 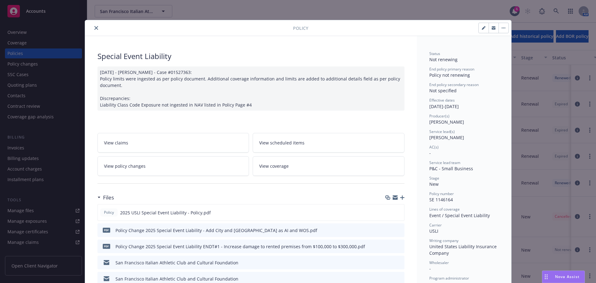 What do you see at coordinates (450, 75) in the screenshot?
I see `span: Policy not renewing` at bounding box center [450, 75].